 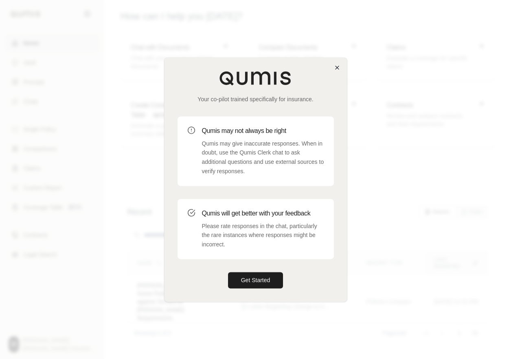 I want to click on h3: Qumis will get better with your feedback, so click(x=263, y=214).